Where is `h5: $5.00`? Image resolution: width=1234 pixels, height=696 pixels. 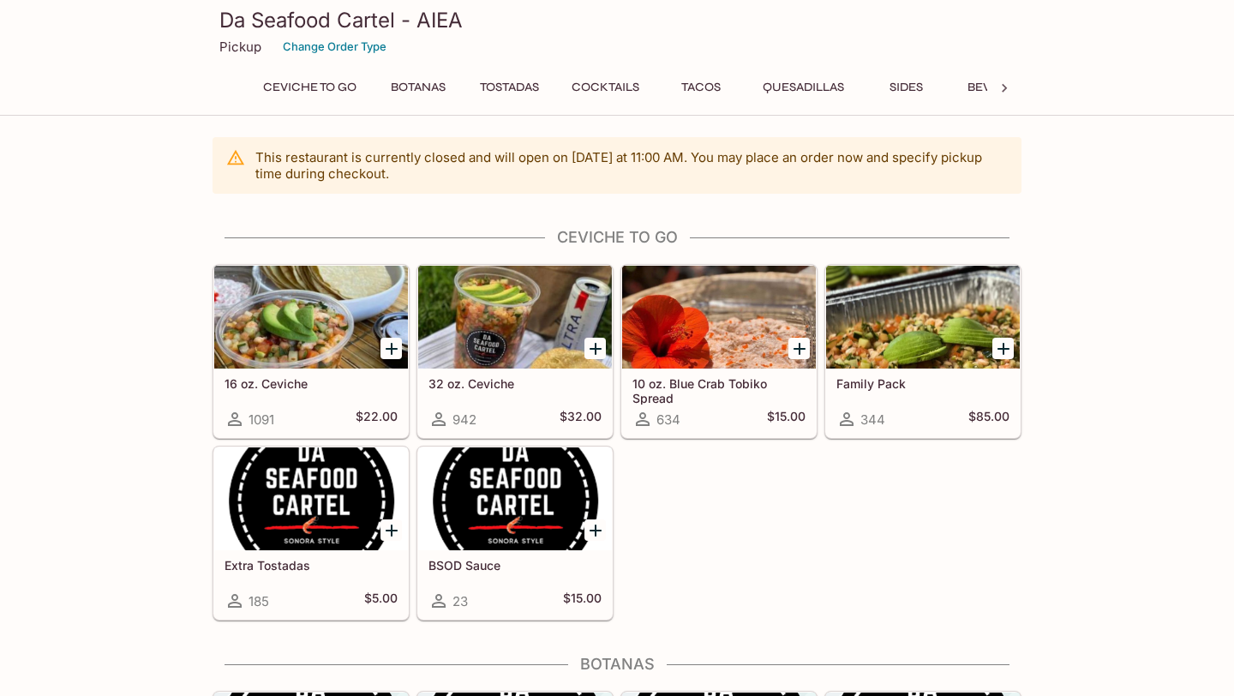 h5: $5.00 is located at coordinates (381, 601).